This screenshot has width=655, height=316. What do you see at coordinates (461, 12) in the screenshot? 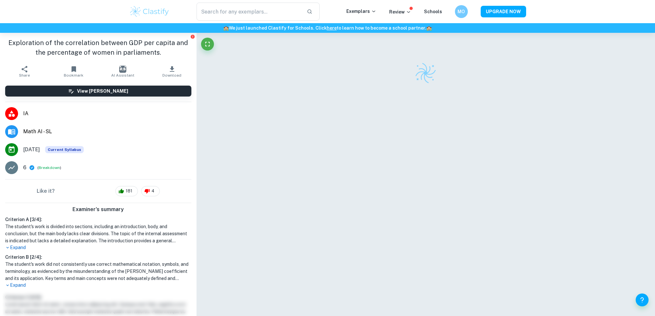
I see `h6: MO` at bounding box center [461, 12].